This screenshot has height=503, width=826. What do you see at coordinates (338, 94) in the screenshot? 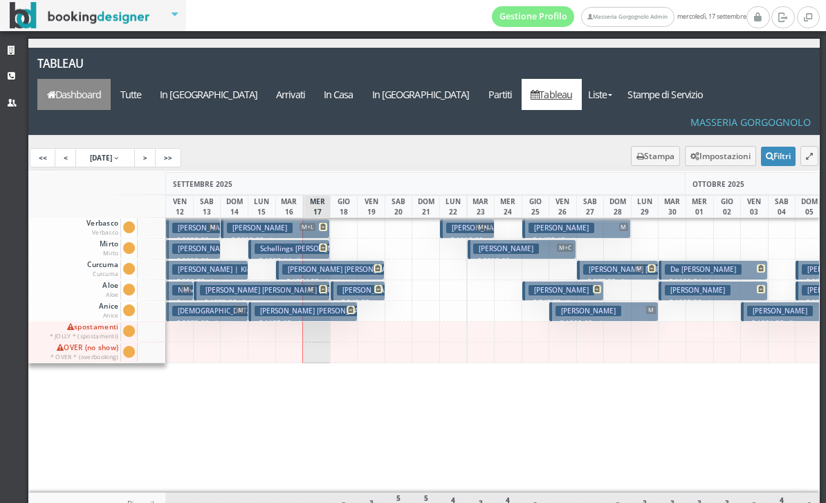
I see `a: In Casa` at bounding box center [338, 94].